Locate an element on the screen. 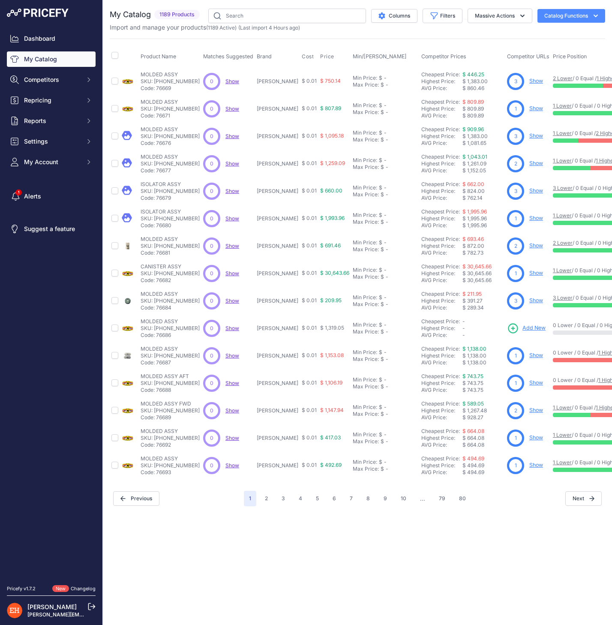 The image size is (612, 625). p: Code: 76679 is located at coordinates (170, 198).